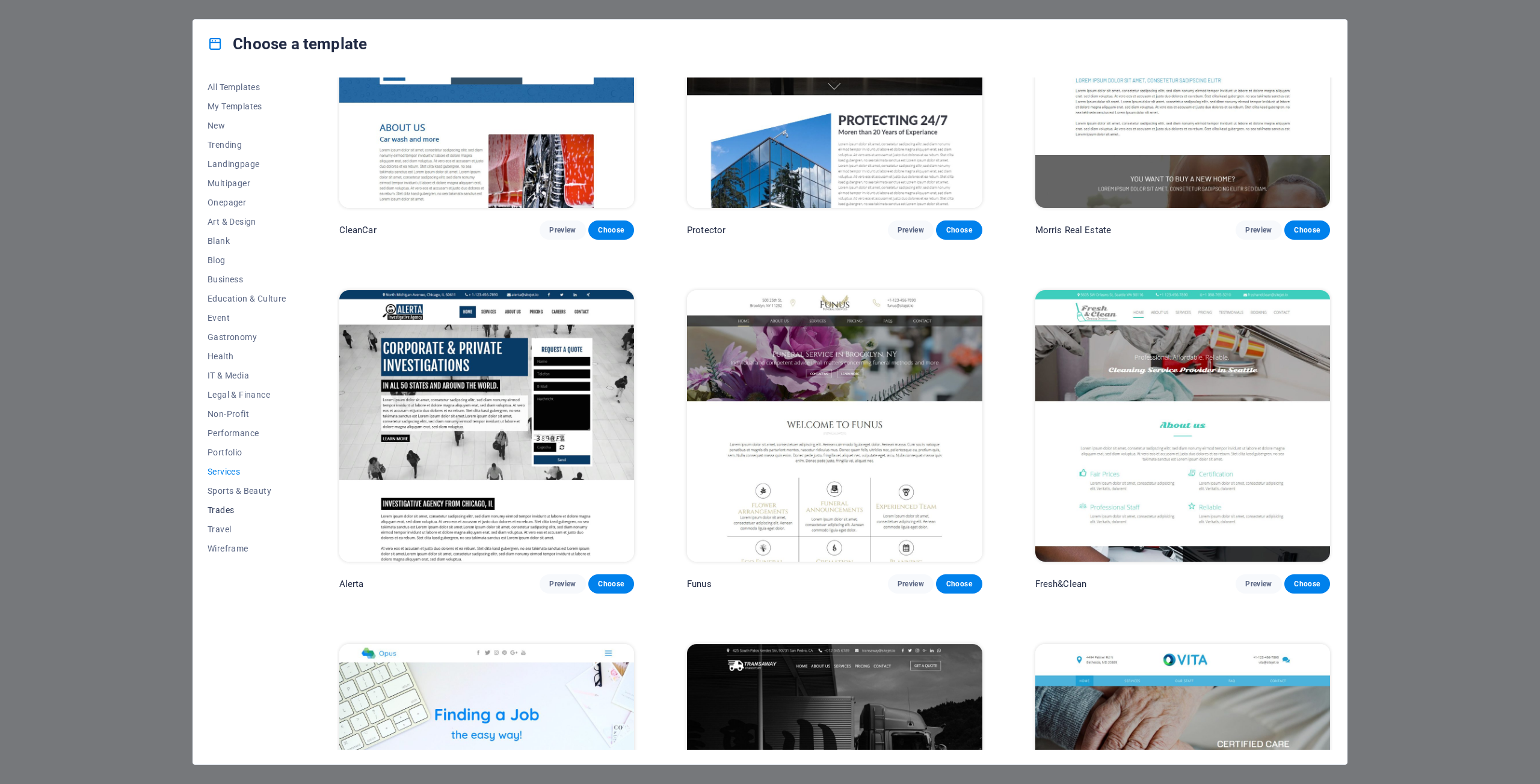  I want to click on span: Non-Profit, so click(246, 414).